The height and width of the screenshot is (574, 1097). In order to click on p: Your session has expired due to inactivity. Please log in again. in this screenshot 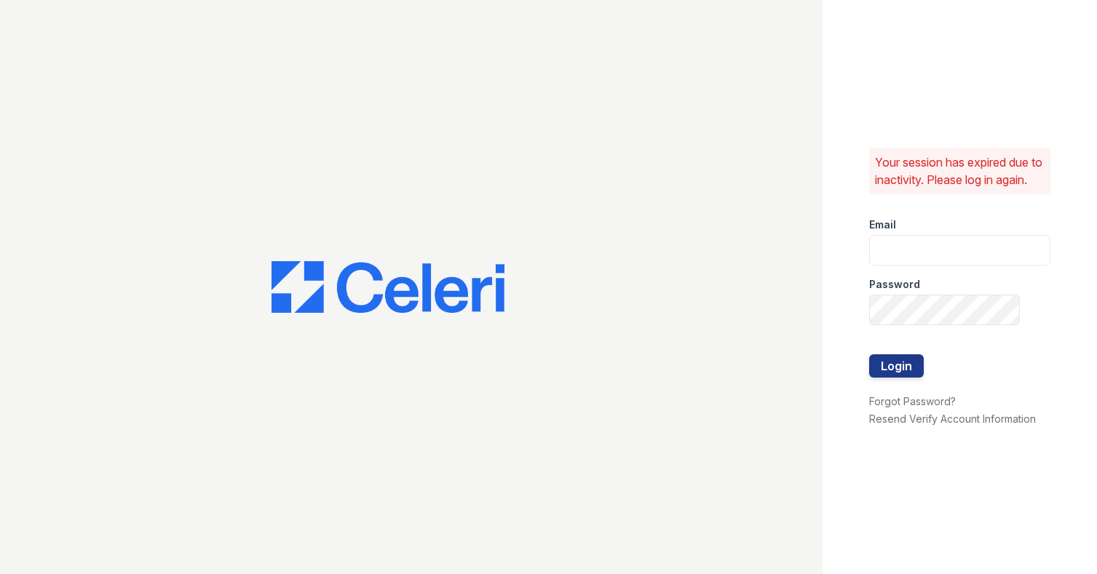, I will do `click(959, 171)`.